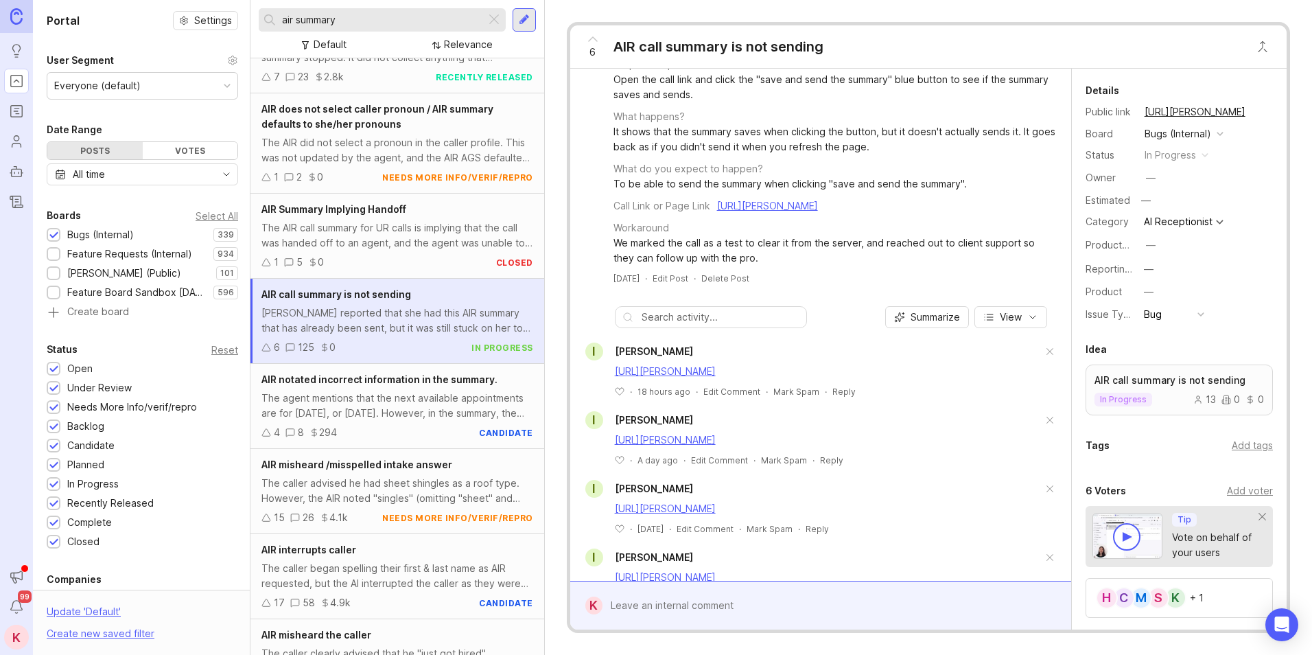 This screenshot has width=1312, height=655. What do you see at coordinates (309, 549) in the screenshot?
I see `span: AIR interrupts caller` at bounding box center [309, 549].